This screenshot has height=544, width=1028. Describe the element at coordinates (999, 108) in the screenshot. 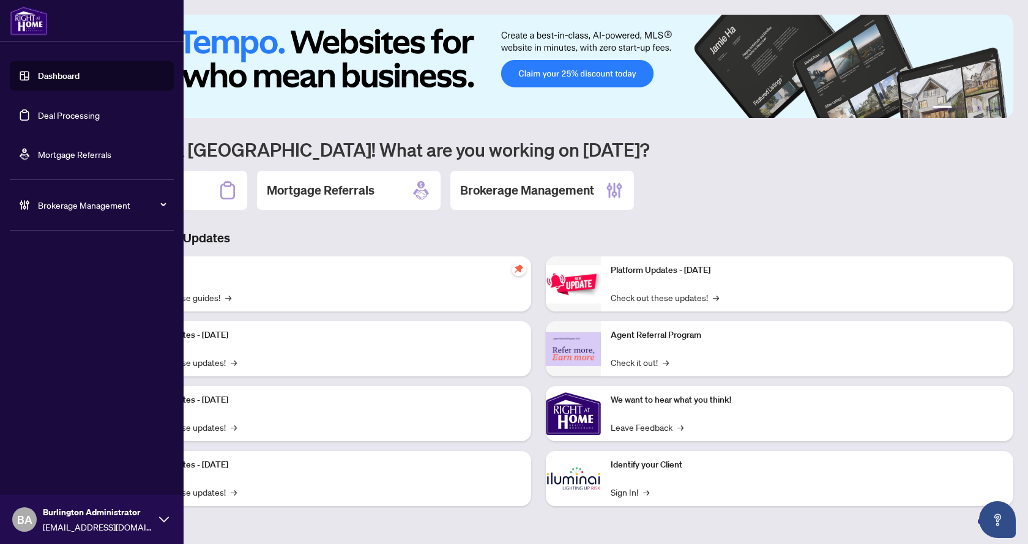

I see `button: 6` at that location.